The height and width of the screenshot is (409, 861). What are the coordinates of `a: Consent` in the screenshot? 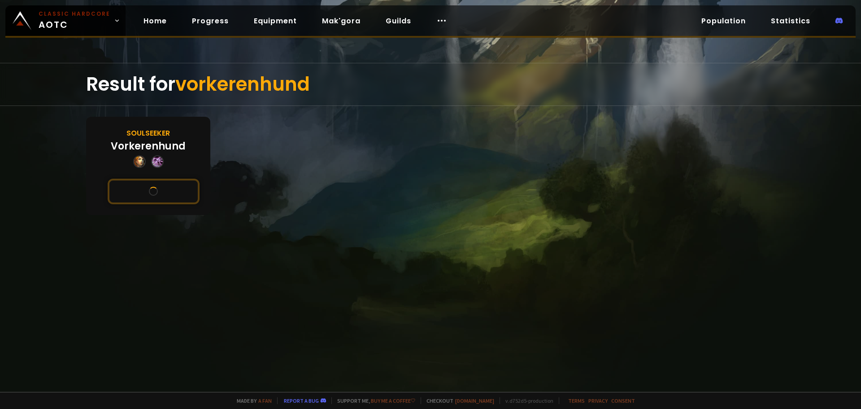 It's located at (623, 400).